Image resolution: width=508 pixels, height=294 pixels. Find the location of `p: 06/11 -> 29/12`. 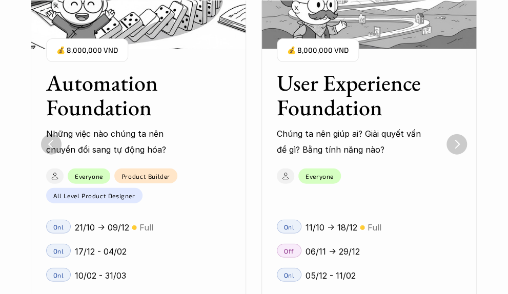

p: 06/11 -> 29/12 is located at coordinates (333, 252).